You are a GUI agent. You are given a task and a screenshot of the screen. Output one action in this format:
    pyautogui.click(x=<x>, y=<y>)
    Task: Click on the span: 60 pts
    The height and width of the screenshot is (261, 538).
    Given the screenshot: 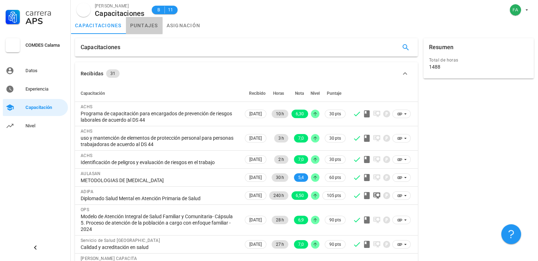 What is the action you would take?
    pyautogui.click(x=335, y=178)
    